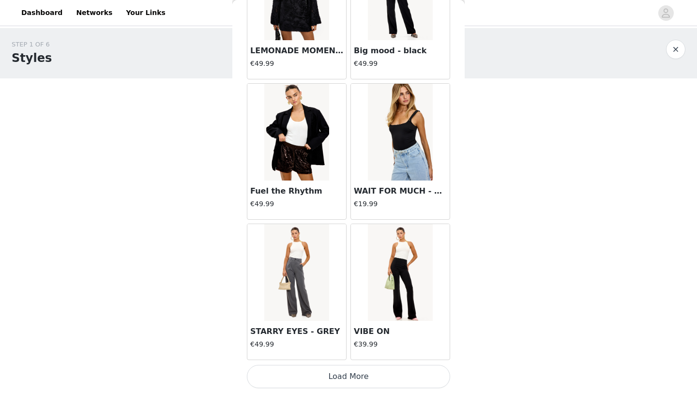 The width and height of the screenshot is (697, 393). Describe the element at coordinates (297, 191) in the screenshot. I see `h3: Fuel the Rhythm` at that location.